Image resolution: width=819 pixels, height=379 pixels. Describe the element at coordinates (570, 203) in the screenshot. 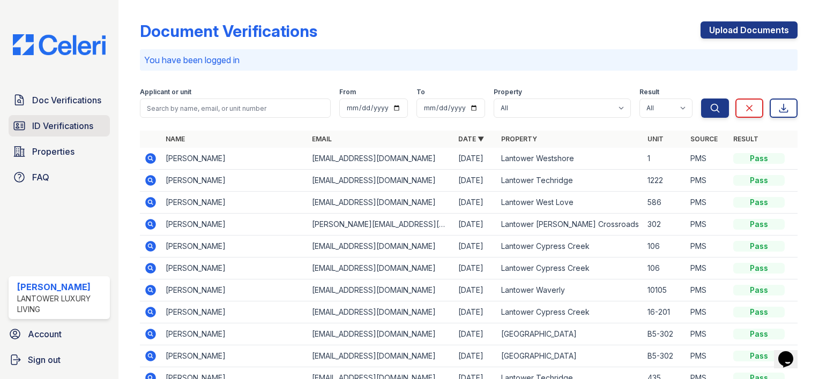

I see `td: Lantower West Love` at that location.